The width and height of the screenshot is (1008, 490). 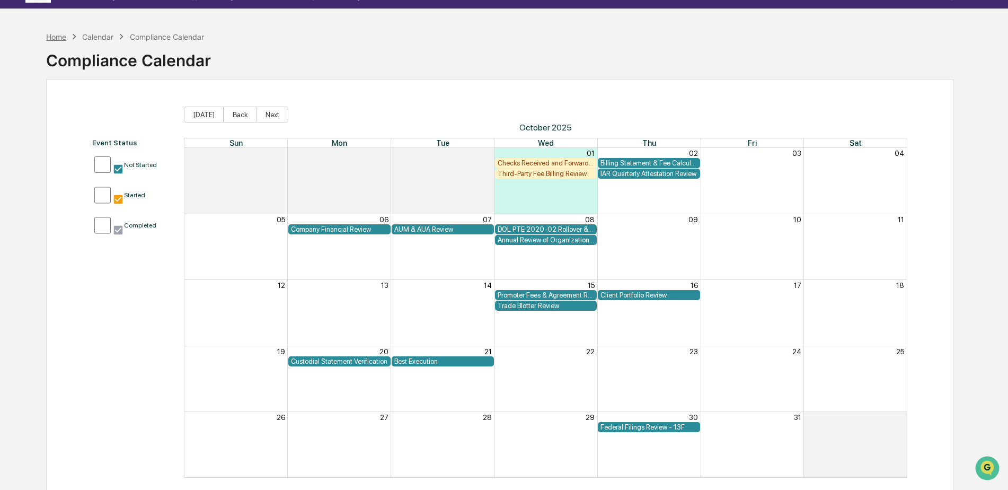 I want to click on span: Fri, so click(x=752, y=143).